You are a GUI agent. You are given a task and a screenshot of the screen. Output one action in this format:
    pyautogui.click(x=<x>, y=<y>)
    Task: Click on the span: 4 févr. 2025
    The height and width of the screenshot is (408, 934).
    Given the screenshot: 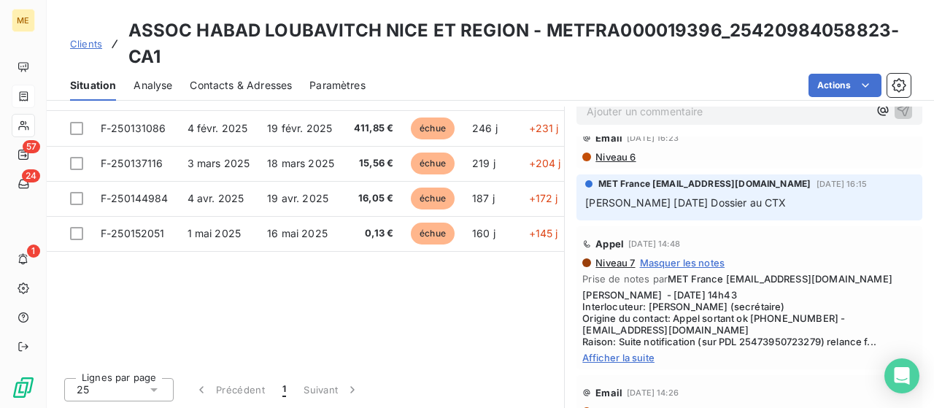 What is the action you would take?
    pyautogui.click(x=217, y=128)
    